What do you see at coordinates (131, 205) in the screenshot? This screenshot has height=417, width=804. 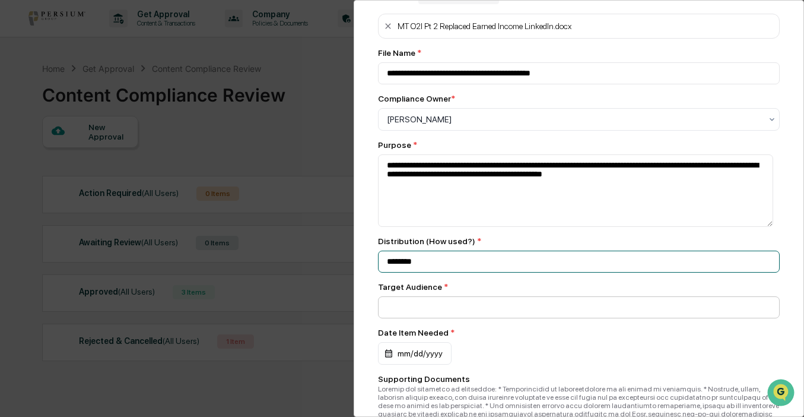 I see `span: Pylon` at bounding box center [131, 205].